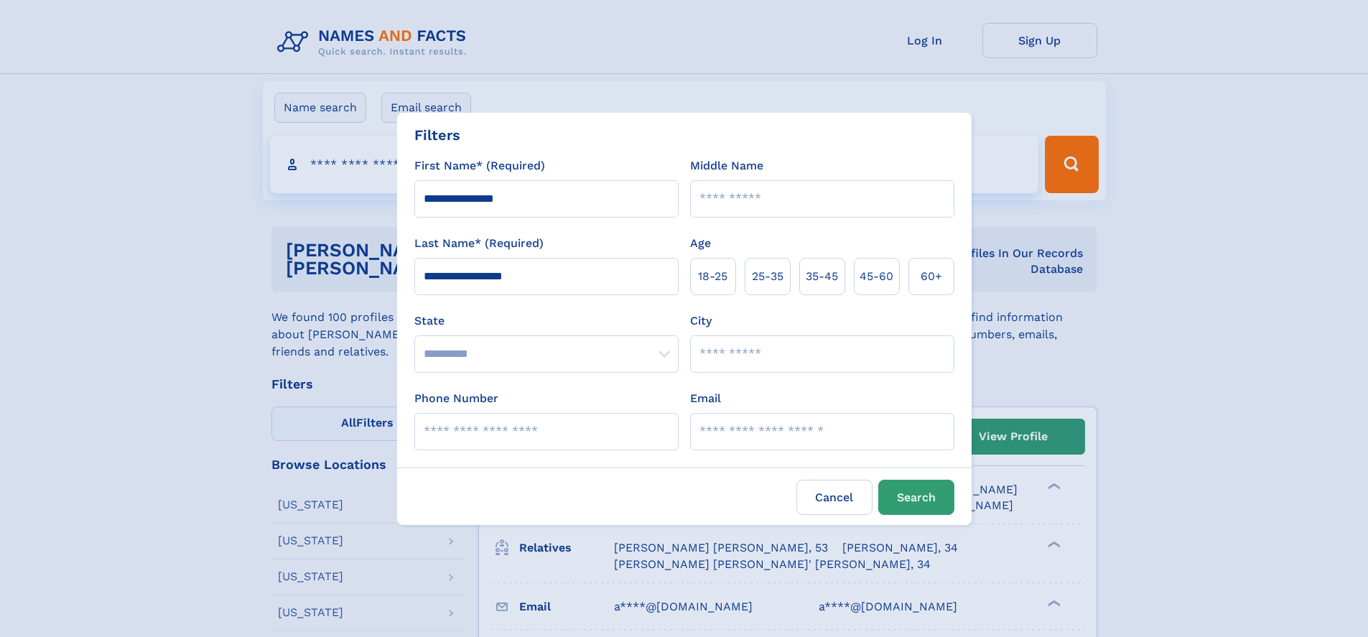 The image size is (1368, 637). I want to click on label: Last Name* (Required), so click(479, 243).